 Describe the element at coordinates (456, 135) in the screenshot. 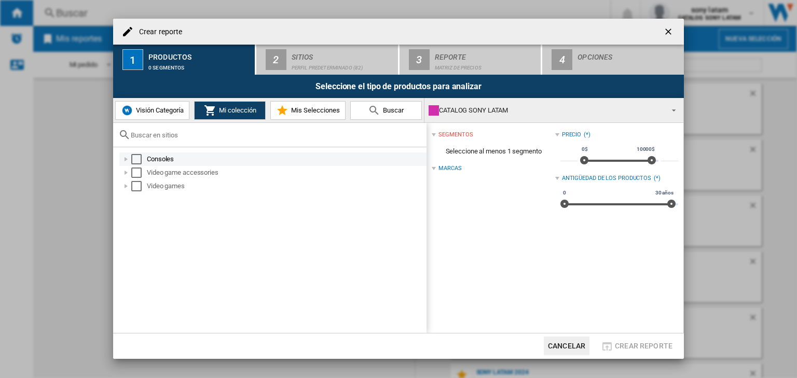

I see `div: segmentos` at that location.